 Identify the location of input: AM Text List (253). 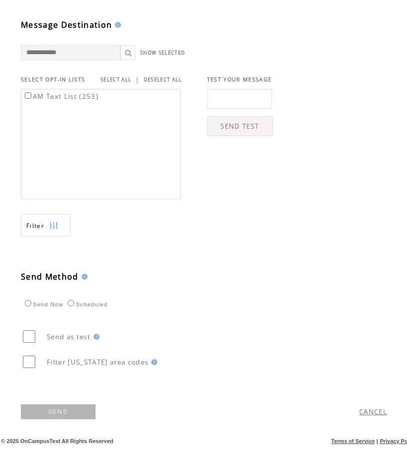
(28, 95).